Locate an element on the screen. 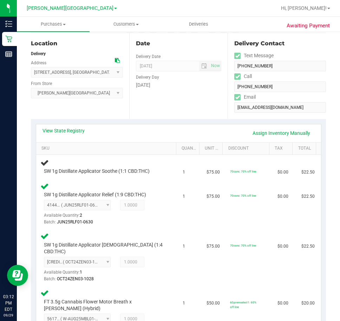 The image size is (340, 321). a: Purchases is located at coordinates (53, 24).